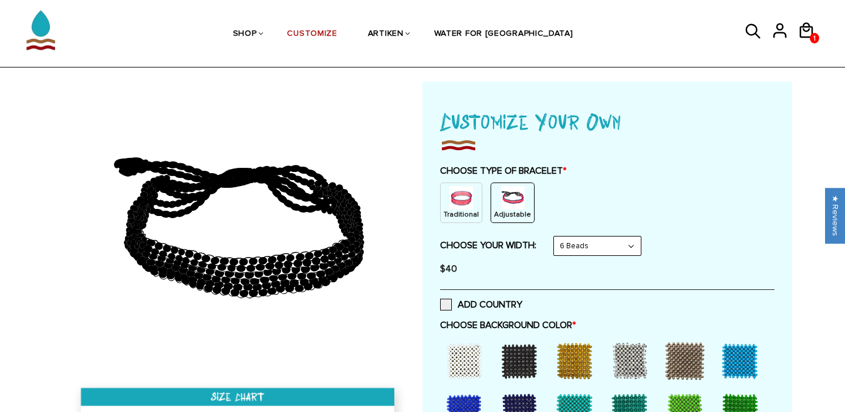  I want to click on a: SHOP, so click(245, 34).